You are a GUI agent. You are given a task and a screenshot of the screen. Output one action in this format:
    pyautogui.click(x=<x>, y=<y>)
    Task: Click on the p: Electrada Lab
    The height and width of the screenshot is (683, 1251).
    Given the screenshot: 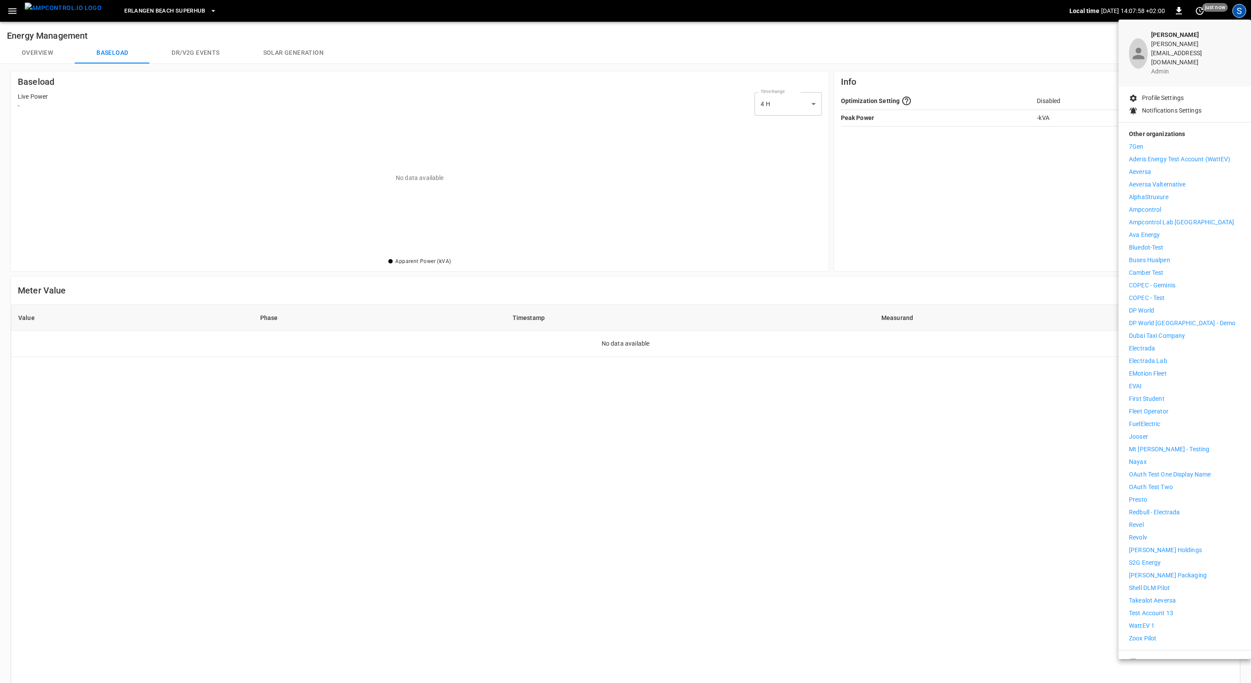 What is the action you would take?
    pyautogui.click(x=1148, y=361)
    